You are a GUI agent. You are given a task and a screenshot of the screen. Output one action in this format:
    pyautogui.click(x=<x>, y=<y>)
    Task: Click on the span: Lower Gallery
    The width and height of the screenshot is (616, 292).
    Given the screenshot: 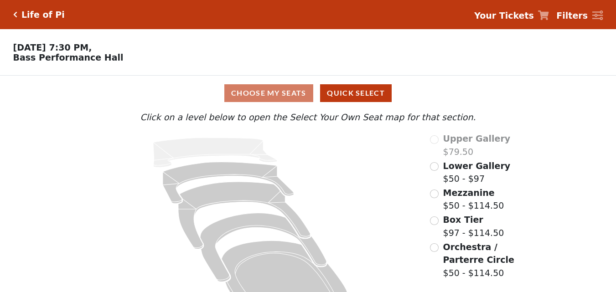 What is the action you would take?
    pyautogui.click(x=477, y=166)
    